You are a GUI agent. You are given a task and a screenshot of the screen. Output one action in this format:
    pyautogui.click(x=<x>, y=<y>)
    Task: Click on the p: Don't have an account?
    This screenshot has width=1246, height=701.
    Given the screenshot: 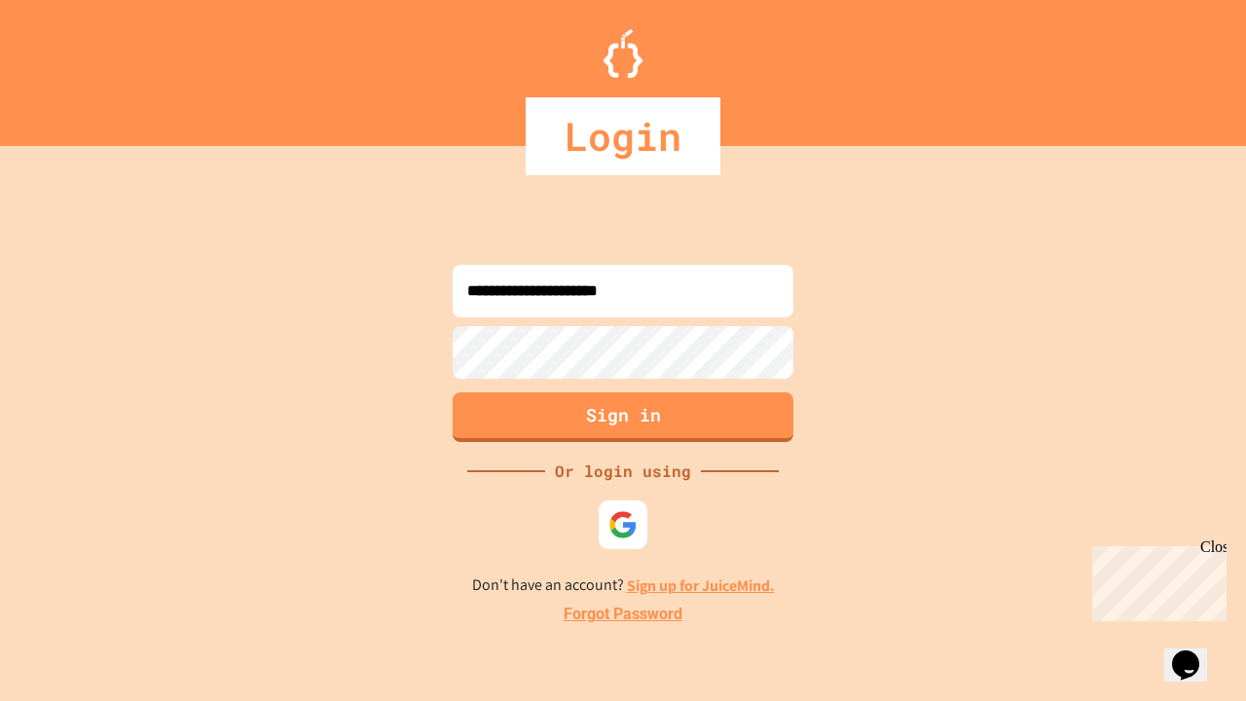 What is the action you would take?
    pyautogui.click(x=623, y=585)
    